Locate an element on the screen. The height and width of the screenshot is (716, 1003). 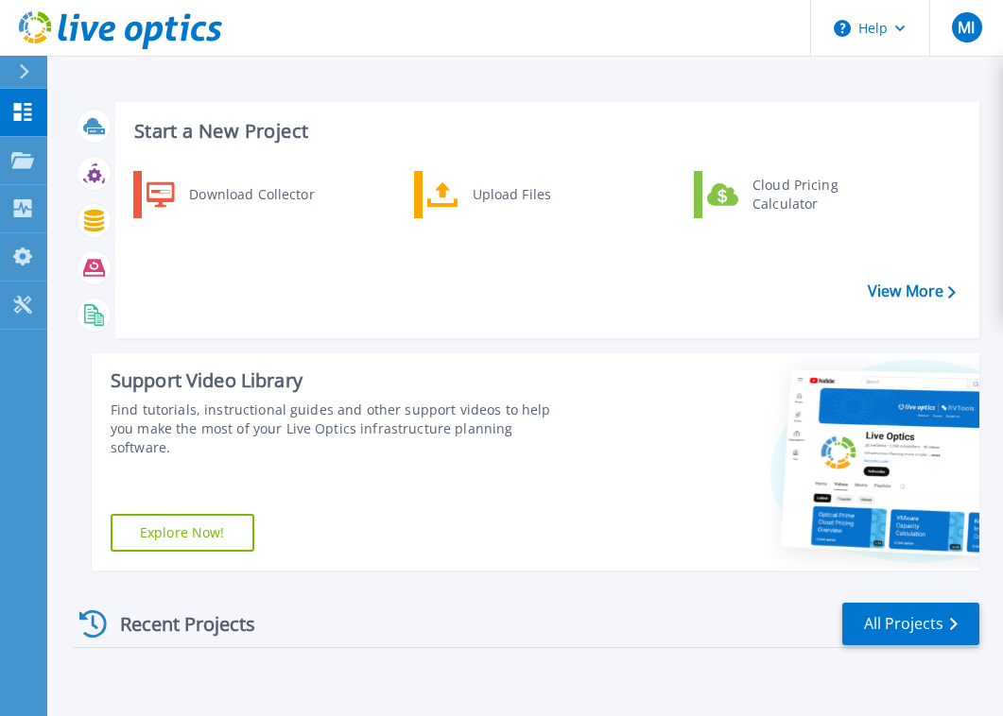
a: Explore Now! is located at coordinates (182, 533).